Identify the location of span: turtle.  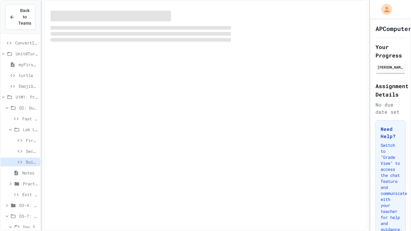
(28, 75).